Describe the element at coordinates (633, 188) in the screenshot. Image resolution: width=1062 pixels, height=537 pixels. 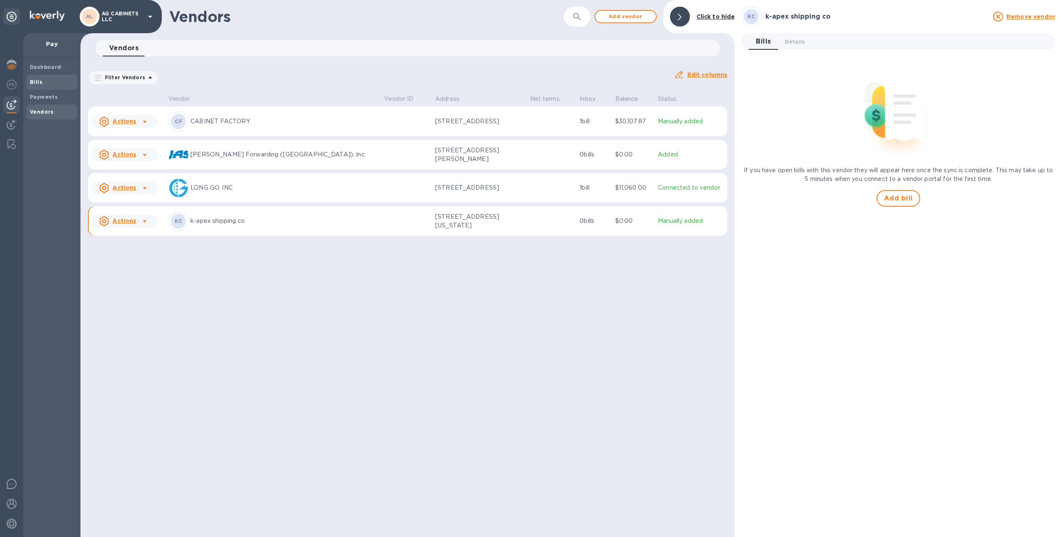
I see `p: $11,060.00` at that location.